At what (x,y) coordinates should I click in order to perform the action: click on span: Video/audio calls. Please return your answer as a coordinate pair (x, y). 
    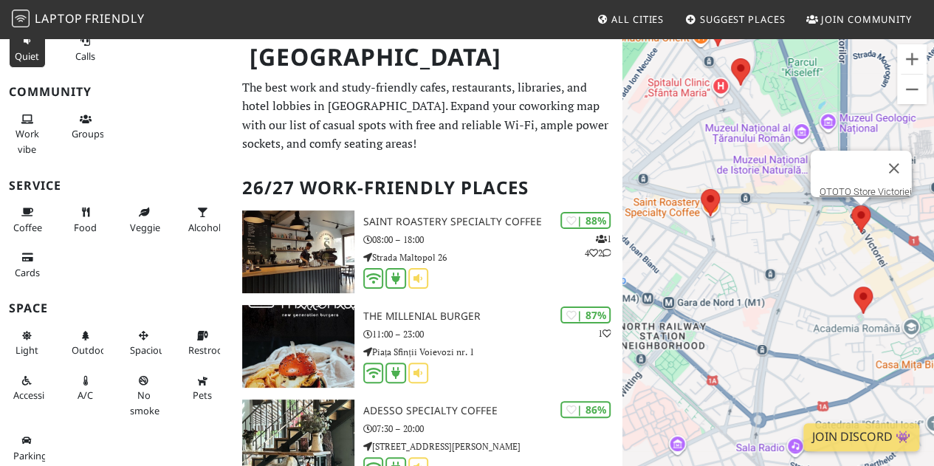
    Looking at the image, I should click on (85, 56).